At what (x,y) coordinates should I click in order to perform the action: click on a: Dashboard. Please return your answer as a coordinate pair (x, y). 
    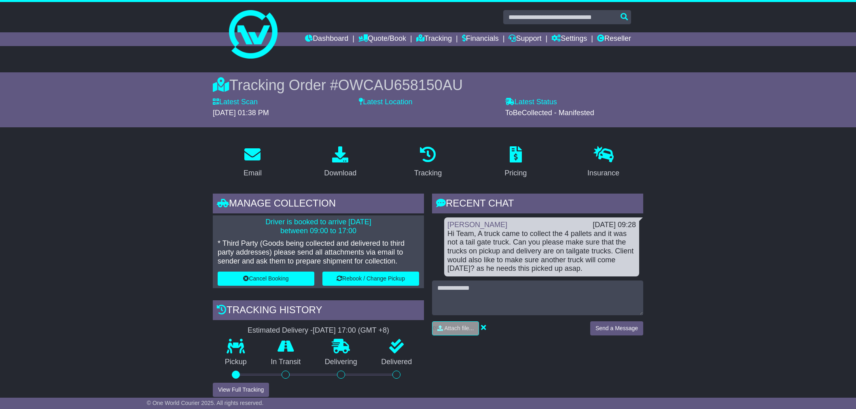
    Looking at the image, I should click on (327, 39).